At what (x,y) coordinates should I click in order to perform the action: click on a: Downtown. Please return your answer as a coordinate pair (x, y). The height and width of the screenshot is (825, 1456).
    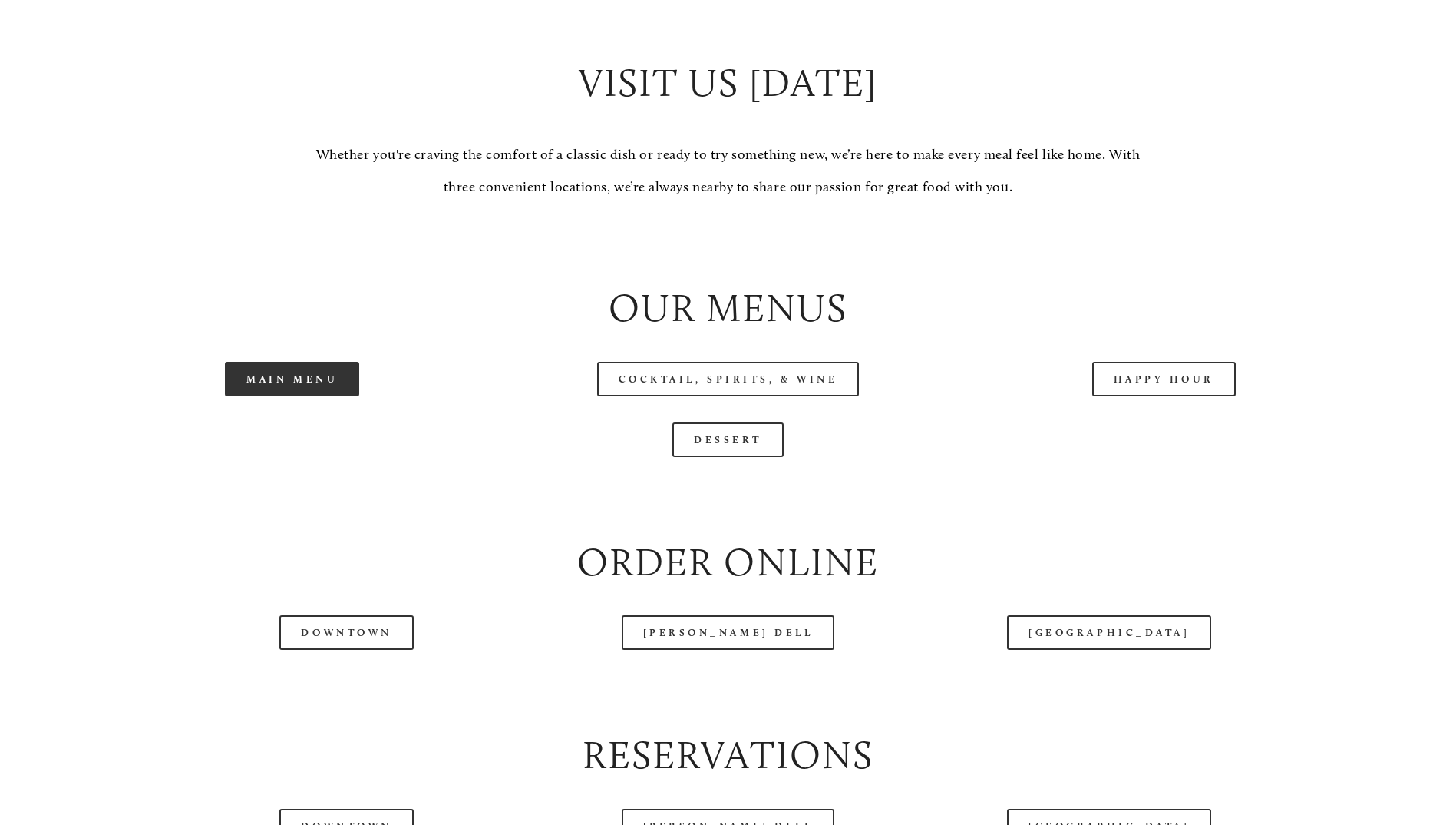
    Looking at the image, I should click on (346, 632).